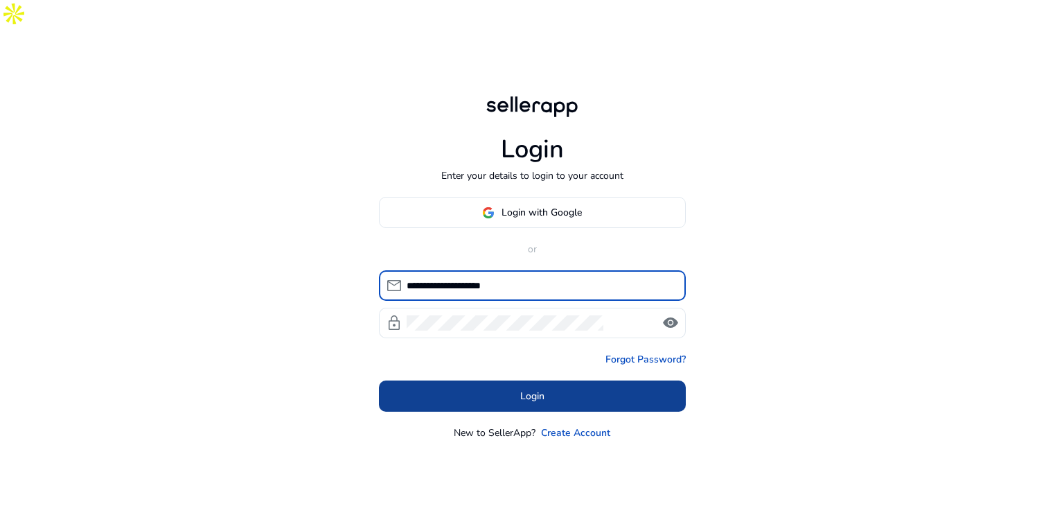  Describe the element at coordinates (532, 175) in the screenshot. I see `p: Enter your details to login to your account` at that location.